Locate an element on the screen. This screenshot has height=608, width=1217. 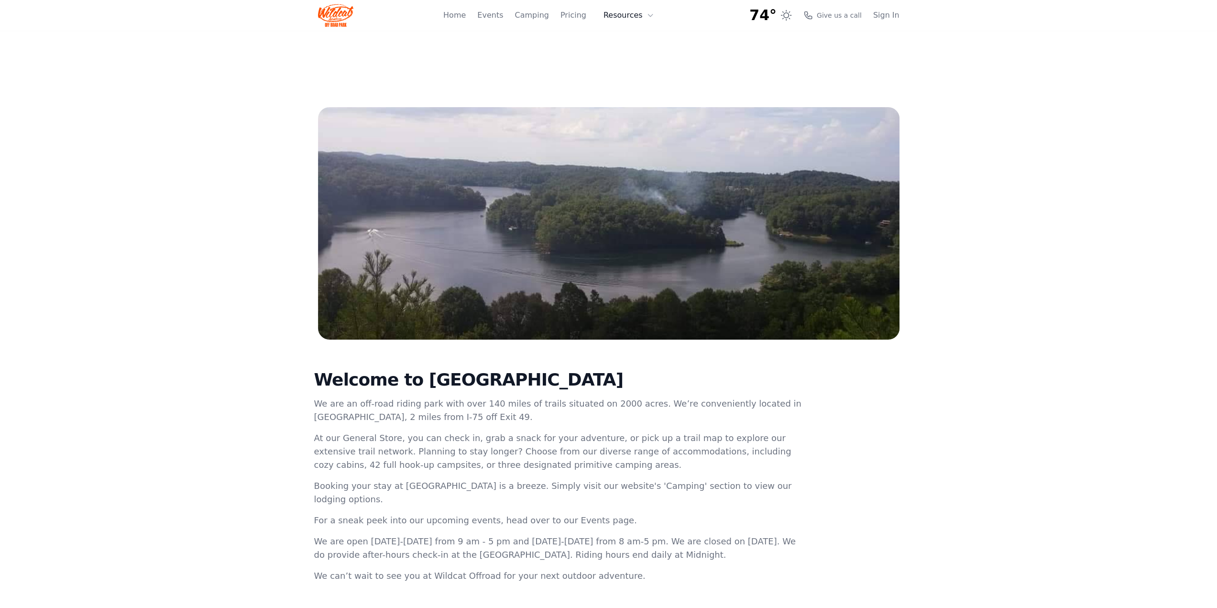
p: At our General Store, you can check in, grab a snack for your adventure, or pick up a trail map t... is located at coordinates (559, 452).